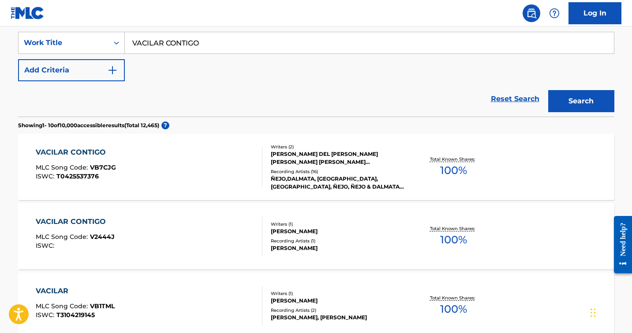  Describe the element at coordinates (15, 35) in the screenshot. I see `div: Open Resource Center` at that location.